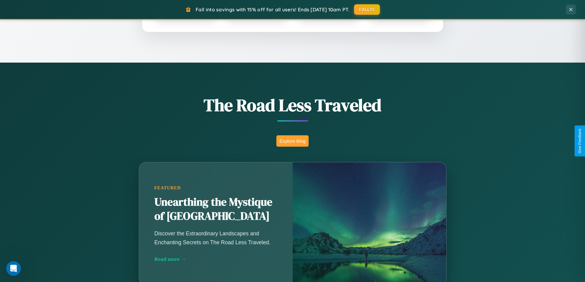 The image size is (585, 282). I want to click on div: Give Feedback, so click(579, 141).